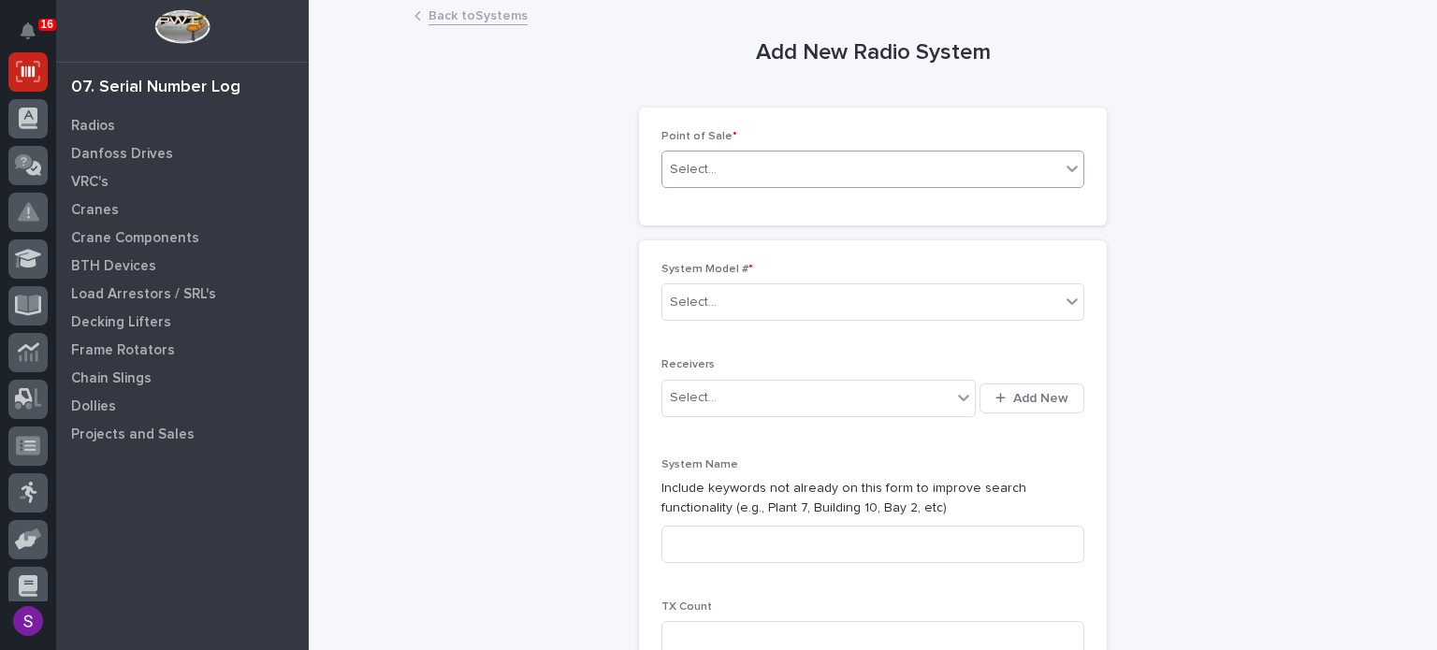  Describe the element at coordinates (122, 154) in the screenshot. I see `p: Danfoss Drives` at that location.